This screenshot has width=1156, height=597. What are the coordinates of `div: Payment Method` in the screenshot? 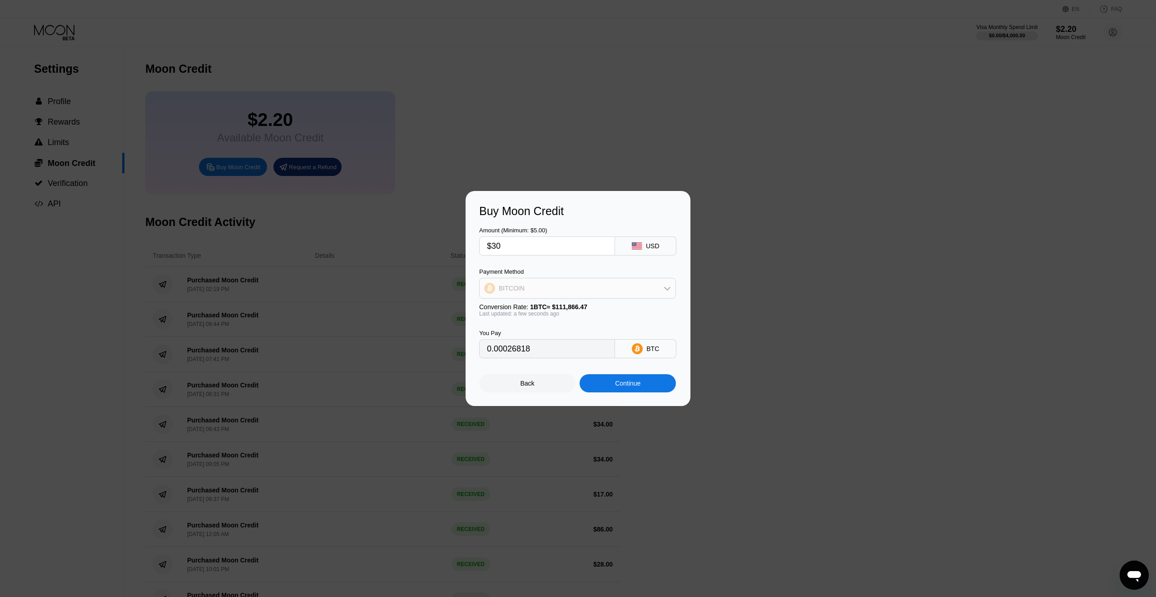 It's located at (577, 271).